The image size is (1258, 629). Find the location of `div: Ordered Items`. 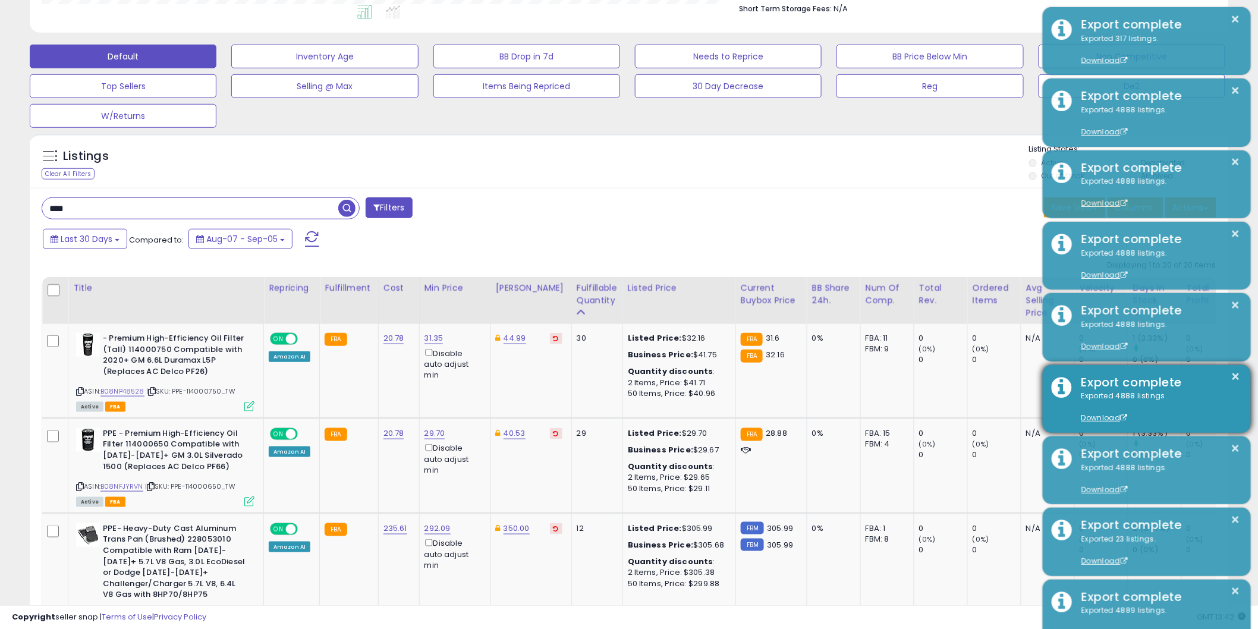

div: Ordered Items is located at coordinates (994, 294).